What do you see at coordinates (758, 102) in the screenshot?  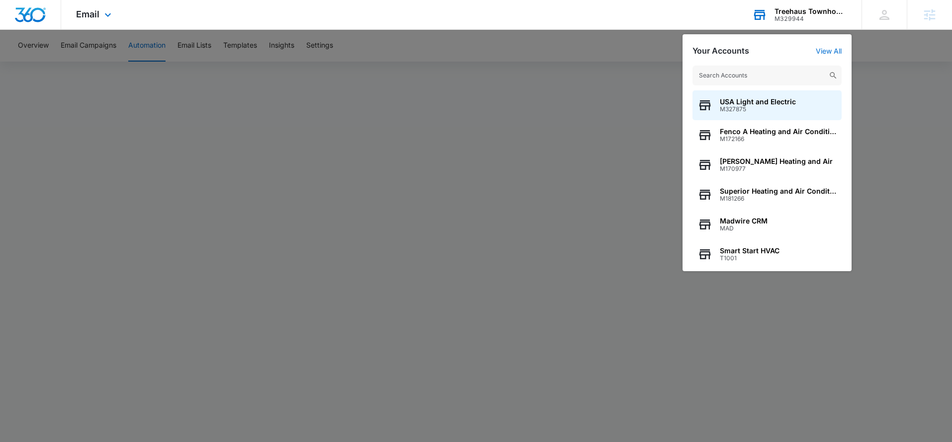 I see `span: USA Light and Electric` at bounding box center [758, 102].